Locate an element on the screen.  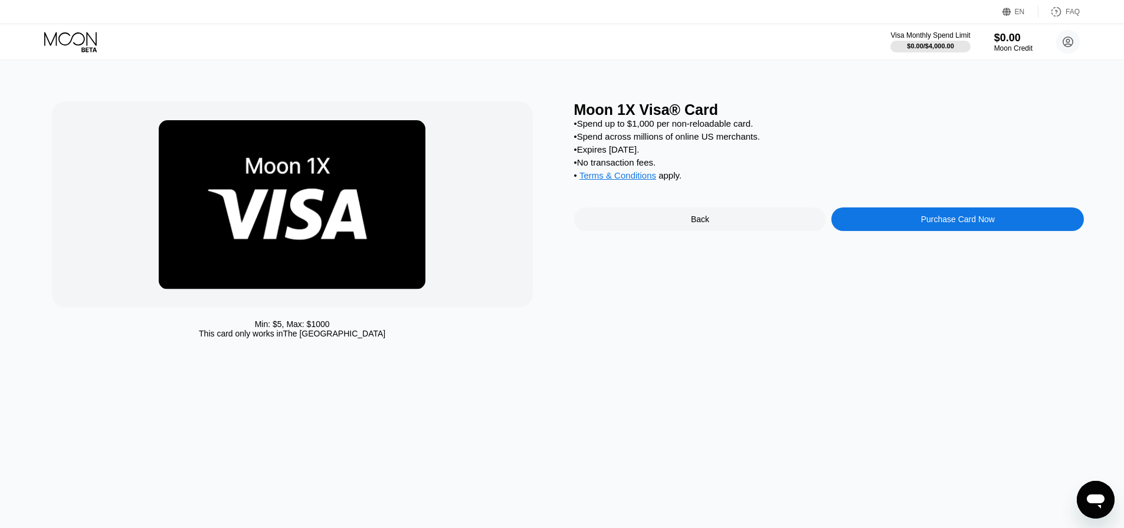
div: • Spend up to $1,000 per non-reloadable card. is located at coordinates (829, 123).